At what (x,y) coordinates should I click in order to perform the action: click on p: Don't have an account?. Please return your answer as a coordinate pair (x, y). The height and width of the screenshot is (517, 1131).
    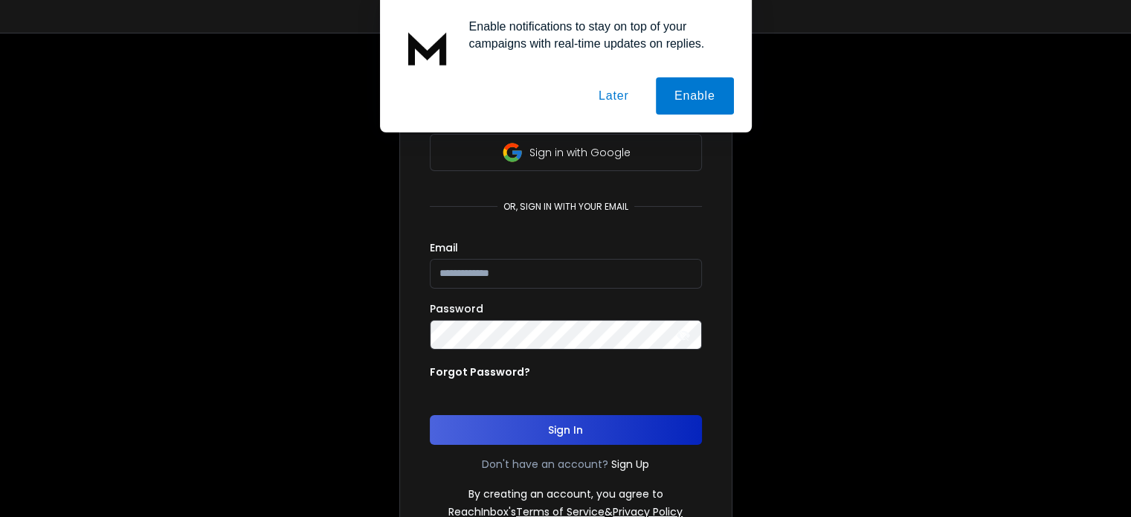
    Looking at the image, I should click on (545, 464).